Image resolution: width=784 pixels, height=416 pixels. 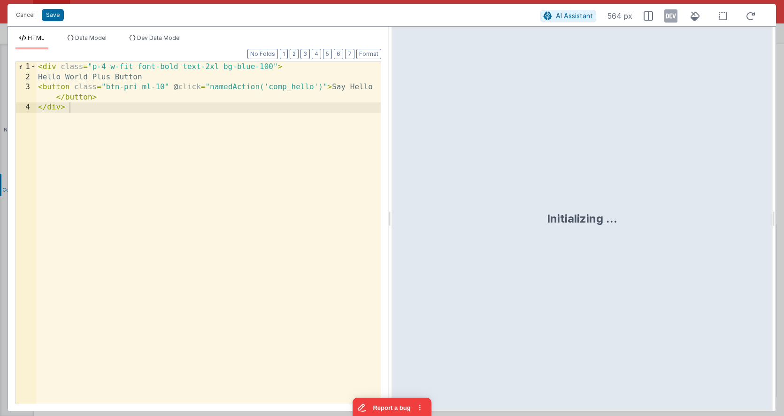 I want to click on button: Cancel, so click(x=25, y=15).